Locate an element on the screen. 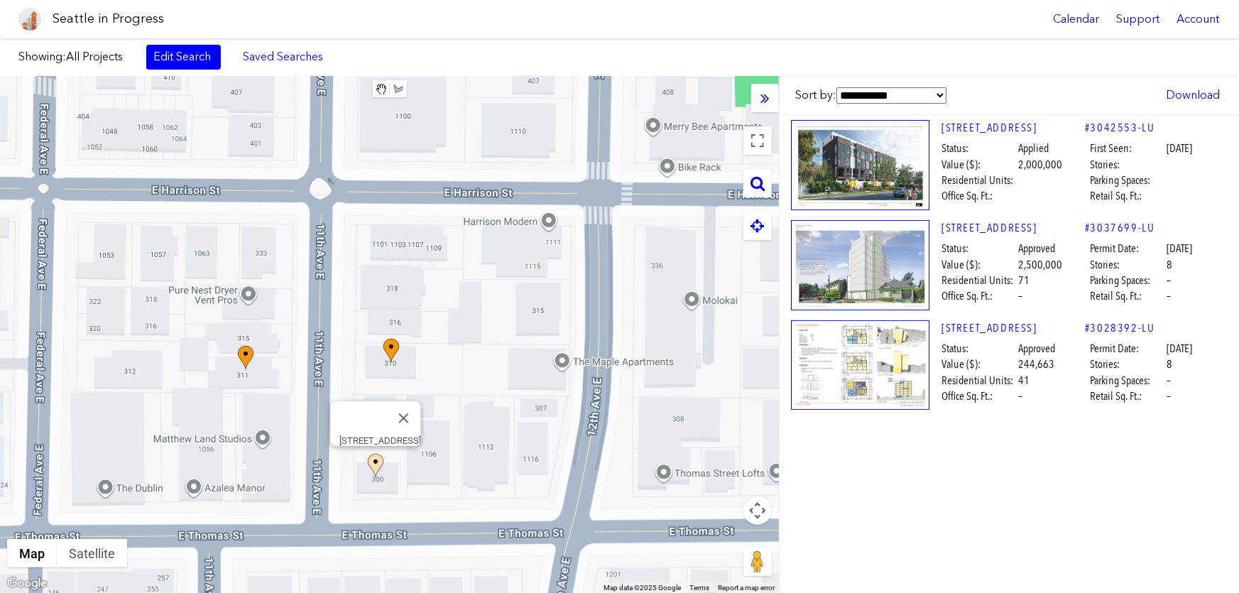 The height and width of the screenshot is (593, 1239). button: Stop drawing is located at coordinates (381, 89).